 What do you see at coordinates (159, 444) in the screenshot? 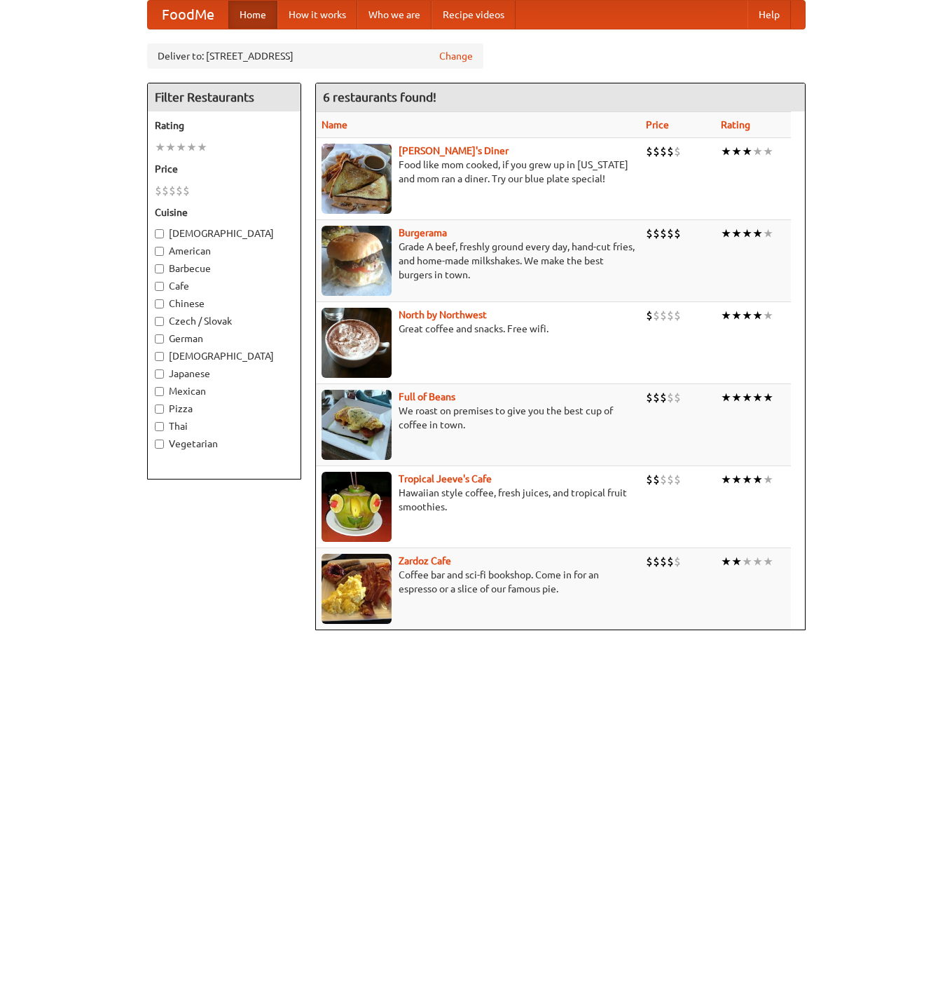
I see `input: Vegetarian` at bounding box center [159, 444].